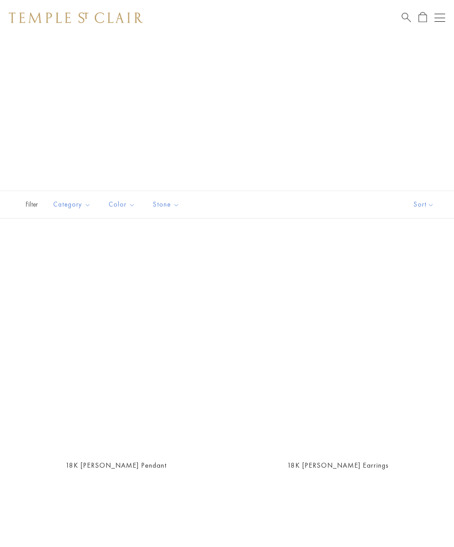  I want to click on a: Search, so click(406, 17).